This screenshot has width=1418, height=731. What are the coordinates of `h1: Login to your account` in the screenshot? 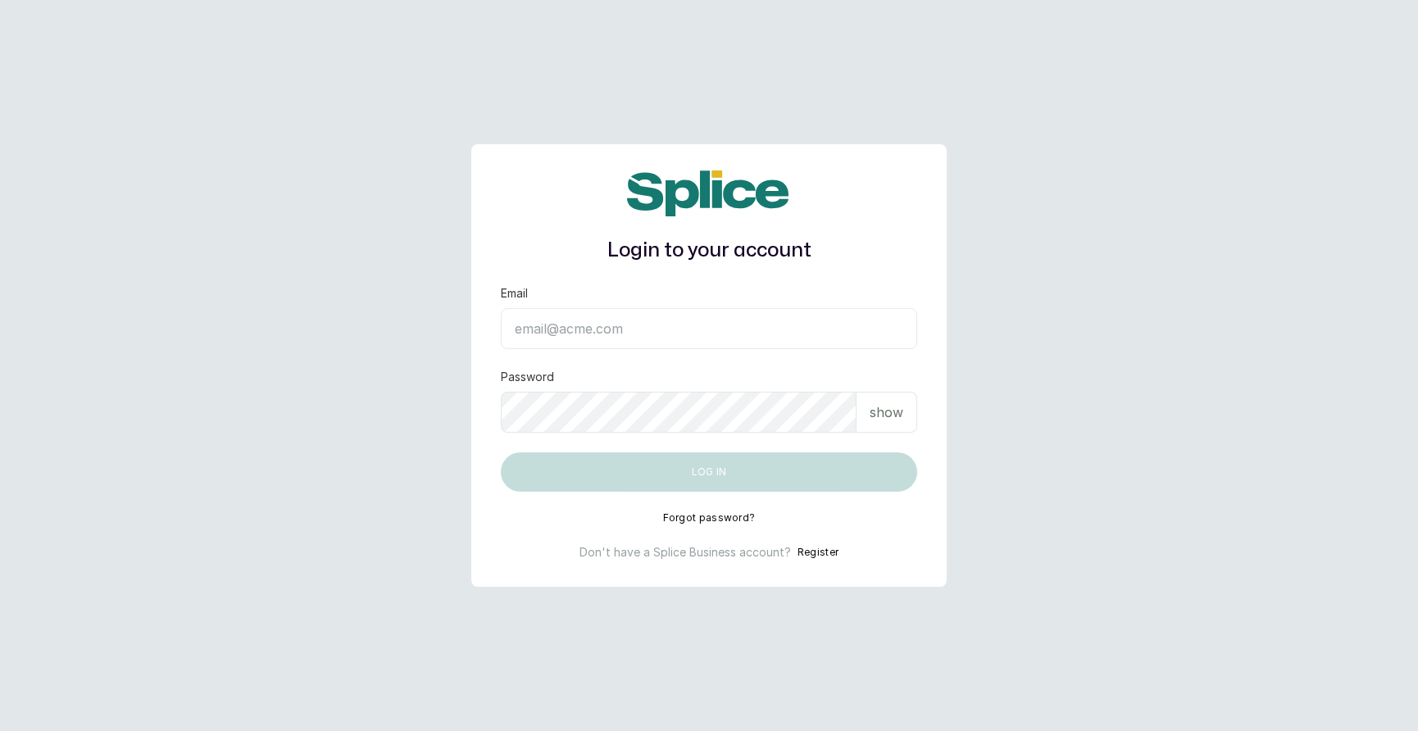 It's located at (709, 251).